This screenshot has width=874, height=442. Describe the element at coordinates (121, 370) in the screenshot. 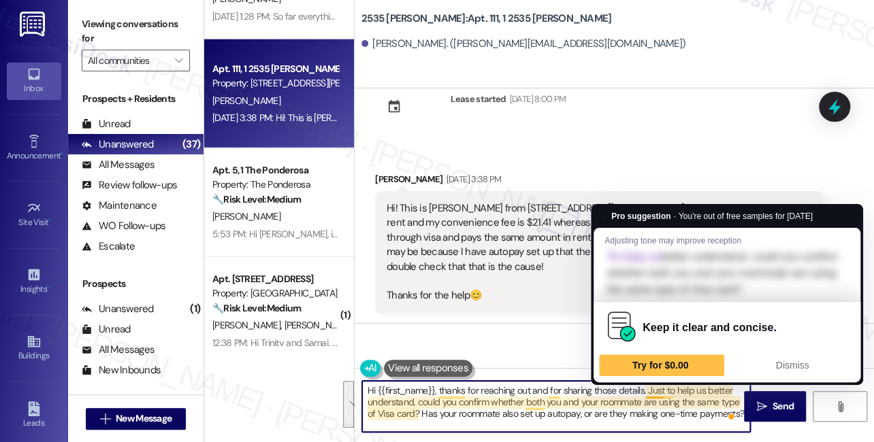

I see `div: New Inbounds` at that location.